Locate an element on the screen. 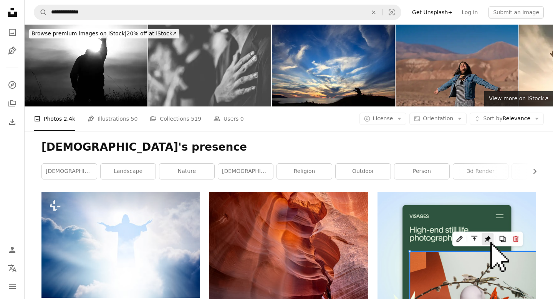 The width and height of the screenshot is (553, 299). span: 519 is located at coordinates (196, 119).